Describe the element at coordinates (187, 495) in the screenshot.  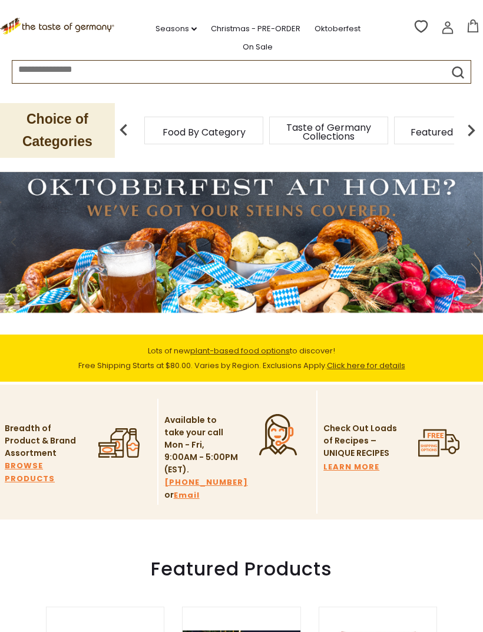
I see `a: Email` at that location.